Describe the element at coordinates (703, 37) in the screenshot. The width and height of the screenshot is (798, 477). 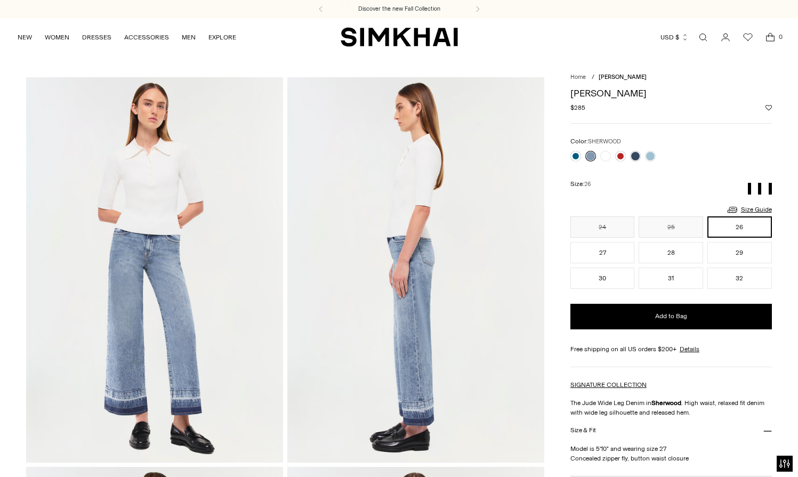
I see `a: Open search modal` at that location.